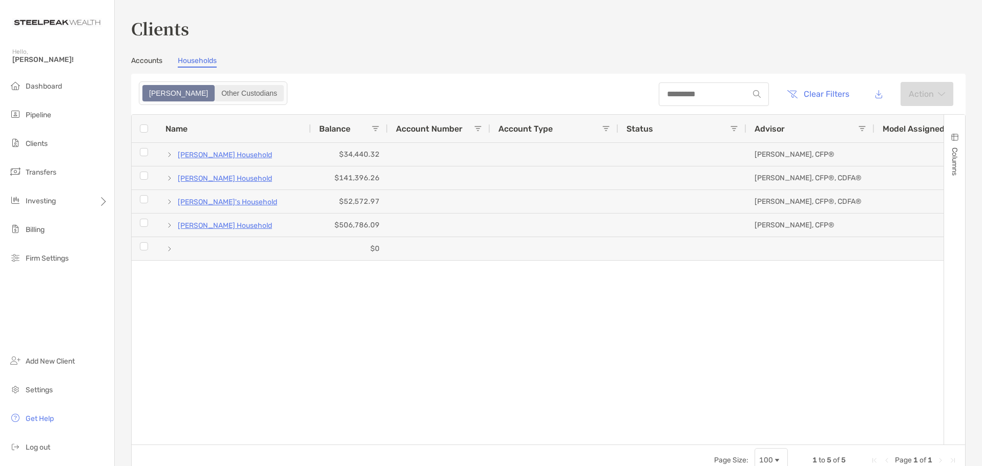 Image resolution: width=982 pixels, height=466 pixels. Describe the element at coordinates (40, 201) in the screenshot. I see `span: Investing` at that location.